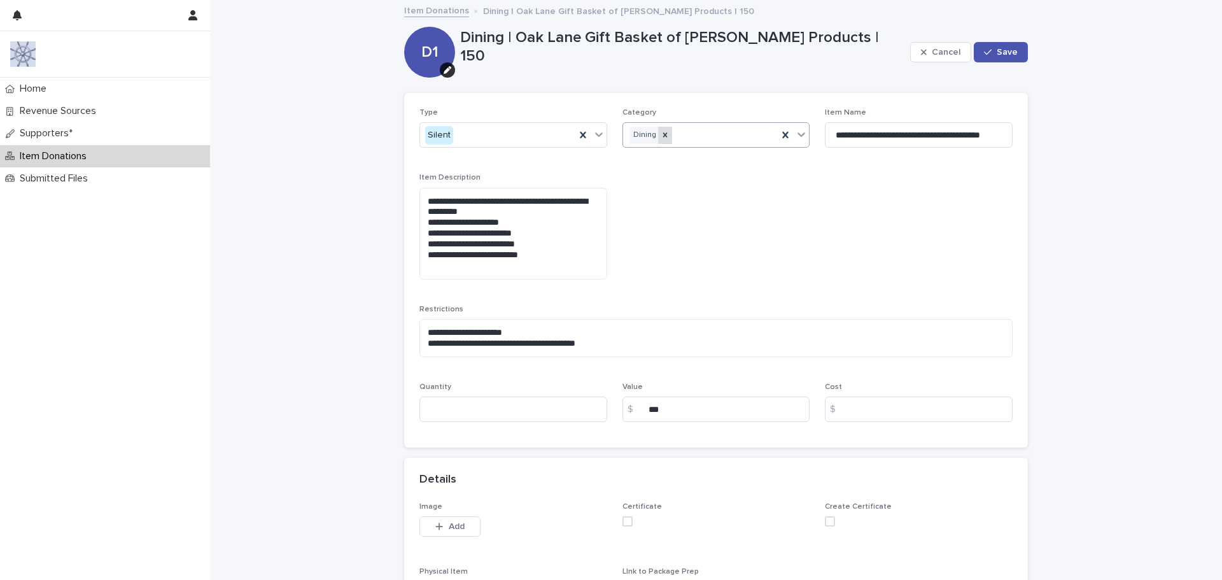 This screenshot has height=580, width=1222. What do you see at coordinates (639, 113) in the screenshot?
I see `span: Category` at bounding box center [639, 113].